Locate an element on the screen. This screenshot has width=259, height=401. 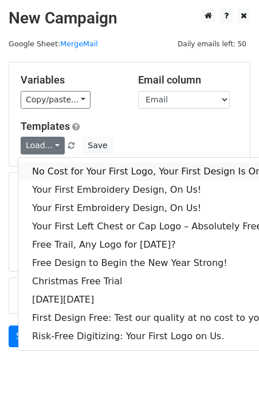
small: Google Sheet: is located at coordinates (53, 43).